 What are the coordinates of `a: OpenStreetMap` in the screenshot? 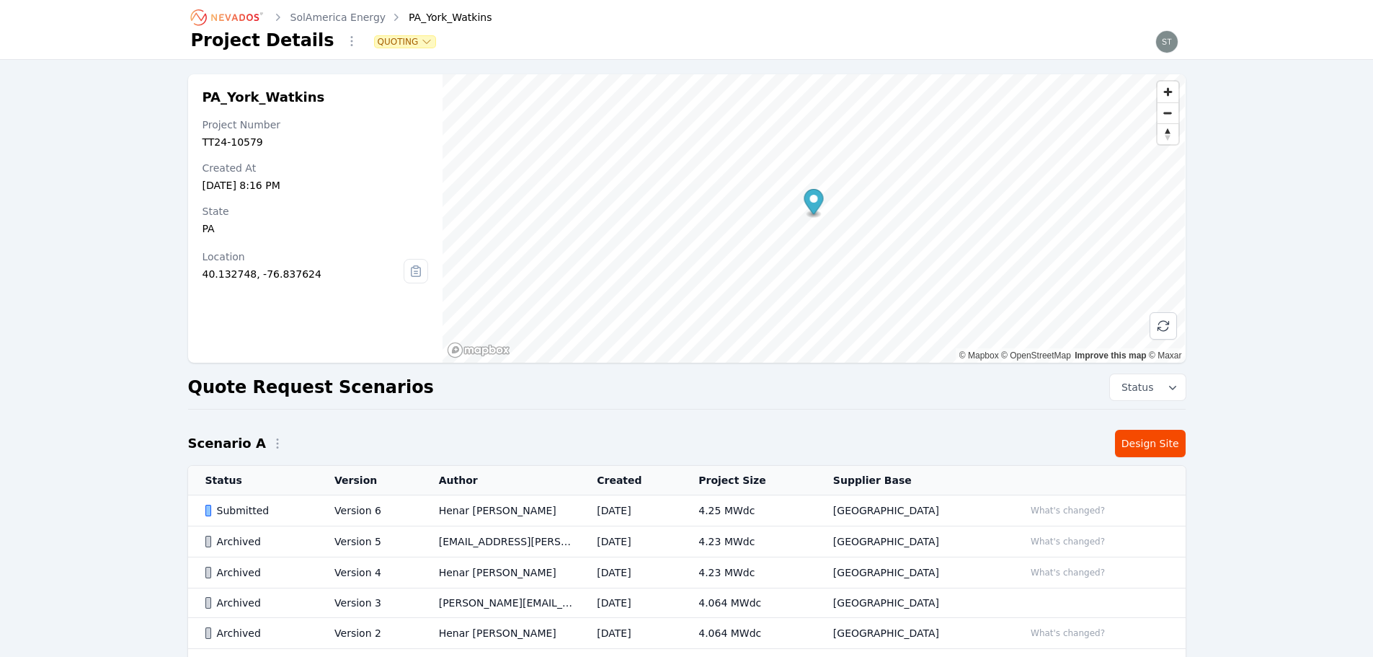 It's located at (1036, 355).